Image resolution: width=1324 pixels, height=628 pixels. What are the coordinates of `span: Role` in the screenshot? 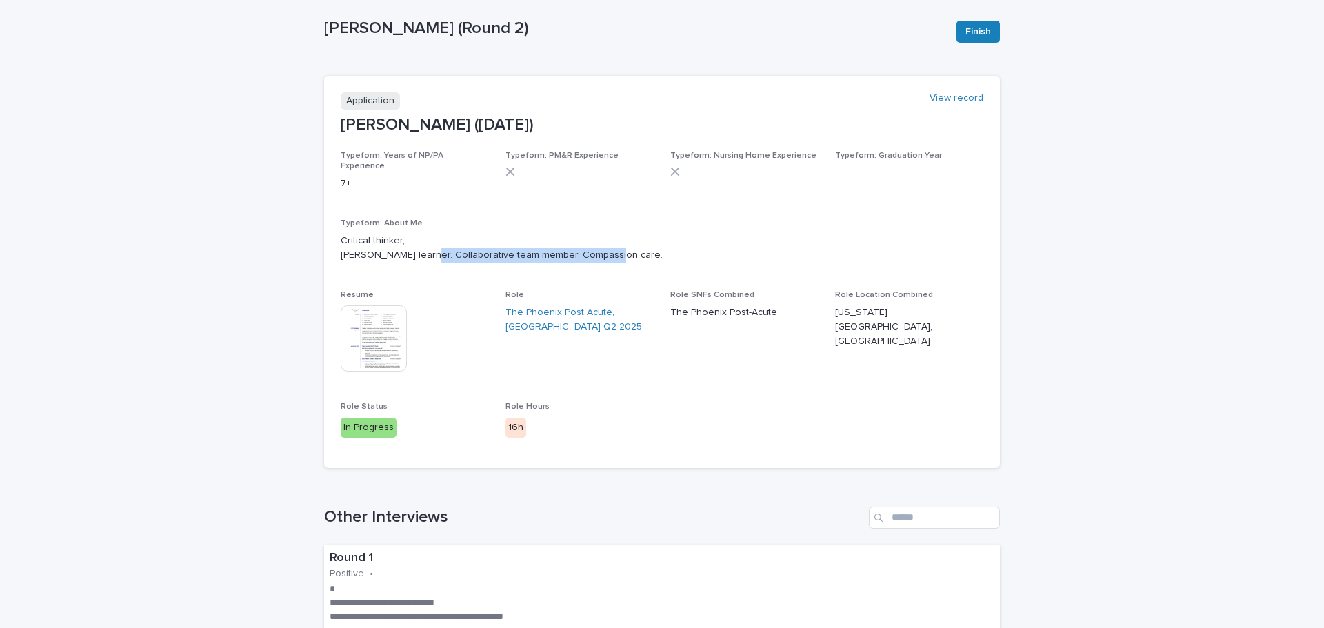 It's located at (515, 295).